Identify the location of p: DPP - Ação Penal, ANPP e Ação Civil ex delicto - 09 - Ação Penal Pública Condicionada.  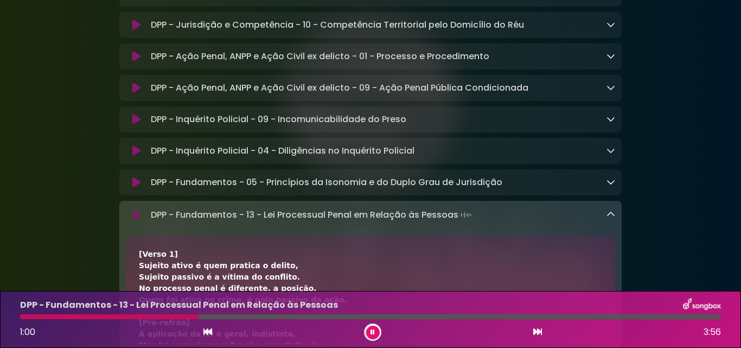
(340, 88).